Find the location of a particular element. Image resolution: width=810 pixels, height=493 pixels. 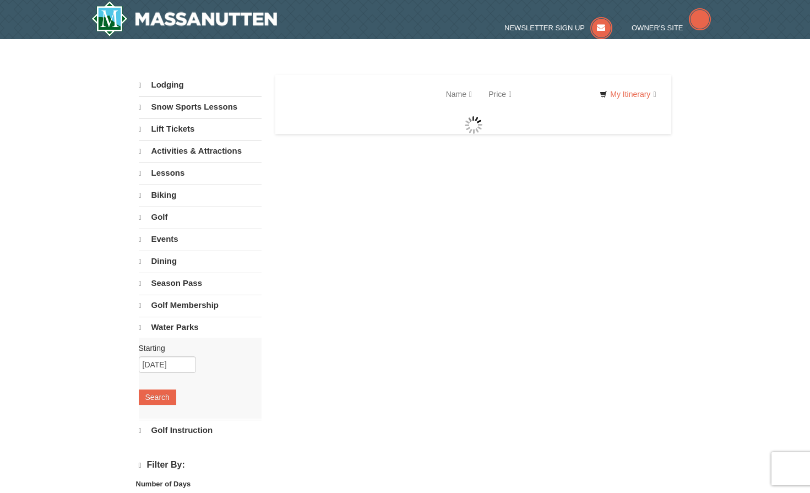

a: Owner's Site is located at coordinates (671, 28).